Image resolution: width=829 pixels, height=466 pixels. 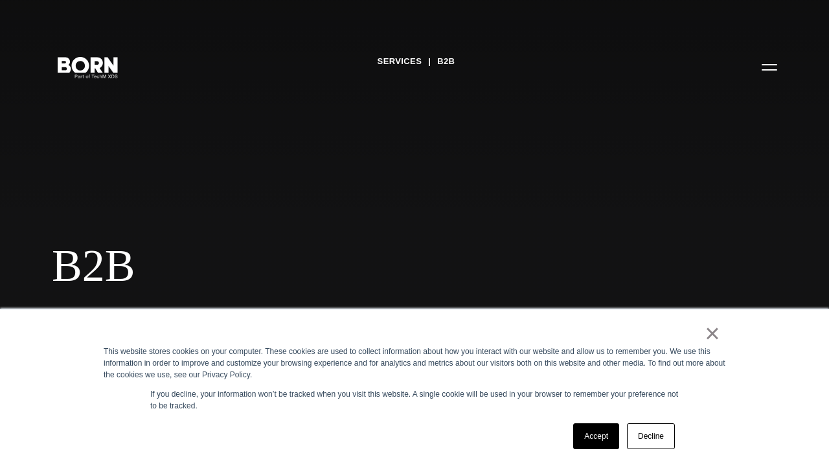 What do you see at coordinates (769, 67) in the screenshot?
I see `button: Open` at bounding box center [769, 67].